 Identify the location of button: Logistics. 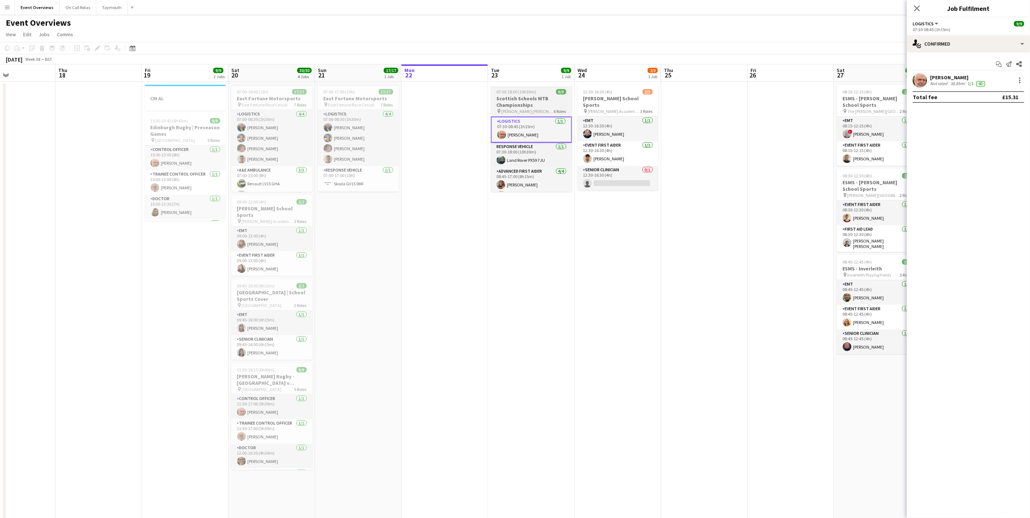
(926, 24).